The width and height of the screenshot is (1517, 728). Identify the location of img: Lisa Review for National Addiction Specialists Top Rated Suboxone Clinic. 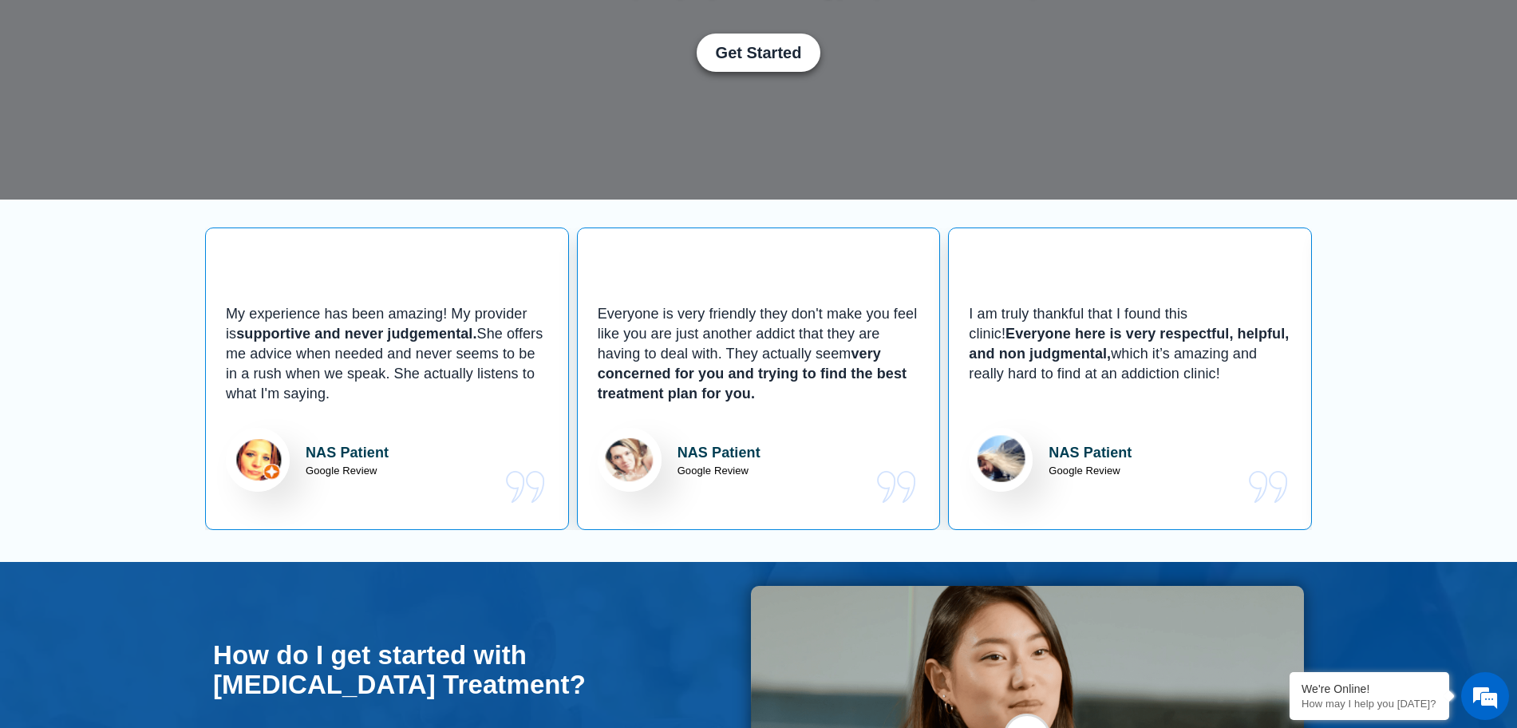
(258, 460).